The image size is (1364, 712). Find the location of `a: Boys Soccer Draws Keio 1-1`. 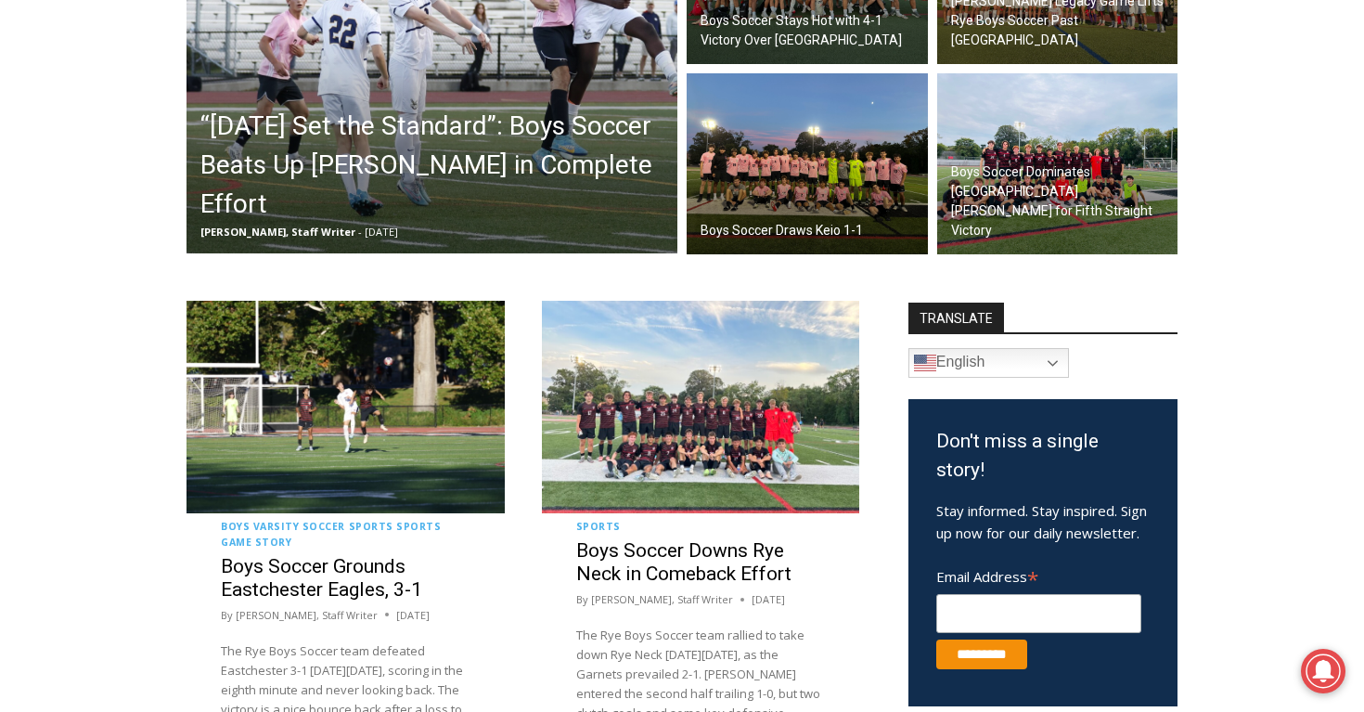

a: Boys Soccer Draws Keio 1-1 is located at coordinates (807, 164).